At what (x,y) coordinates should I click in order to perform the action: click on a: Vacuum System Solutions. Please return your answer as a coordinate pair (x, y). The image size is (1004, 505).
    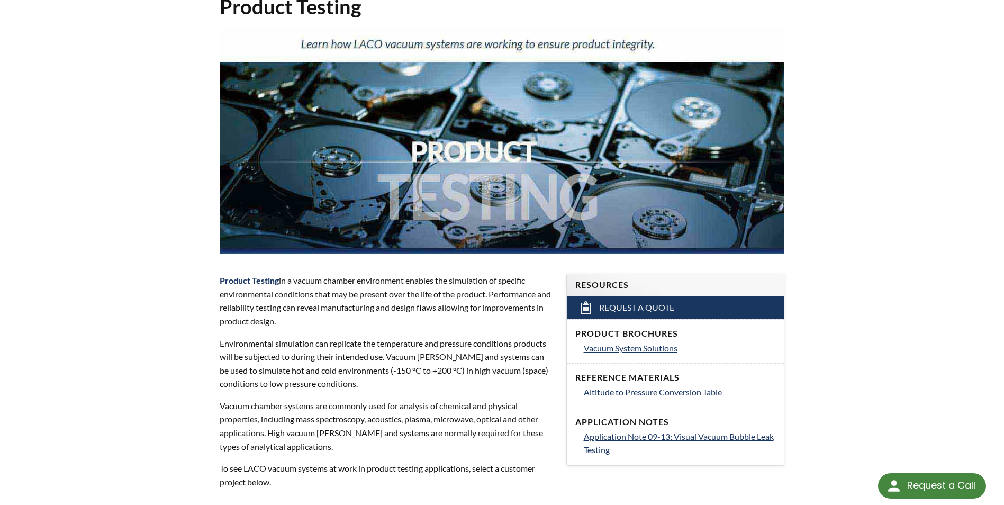
    Looking at the image, I should click on (680, 348).